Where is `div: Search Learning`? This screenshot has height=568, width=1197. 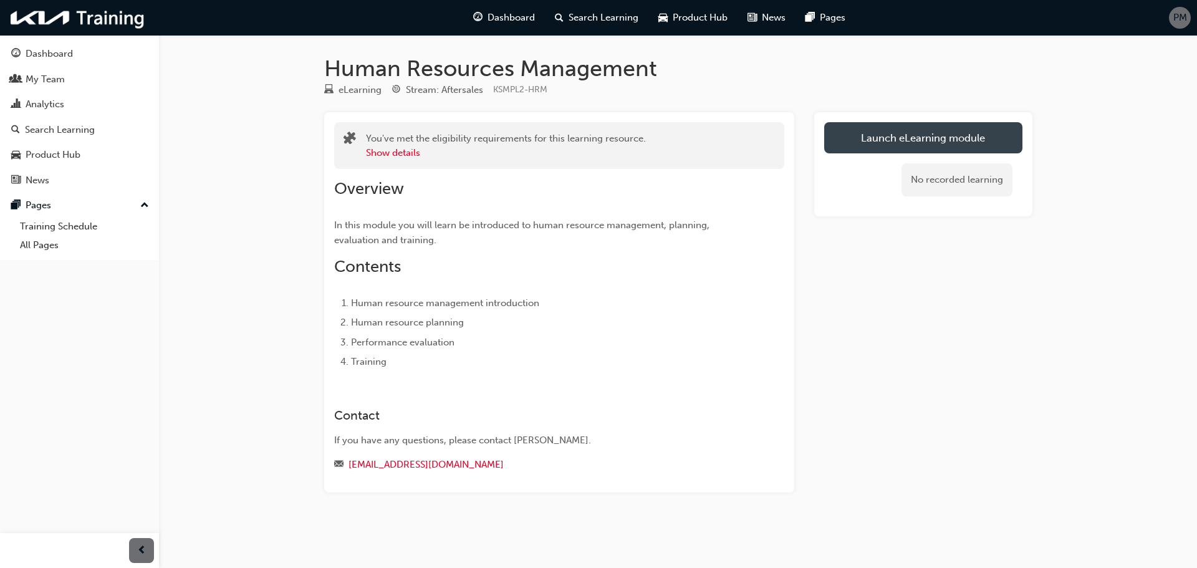 div: Search Learning is located at coordinates (60, 130).